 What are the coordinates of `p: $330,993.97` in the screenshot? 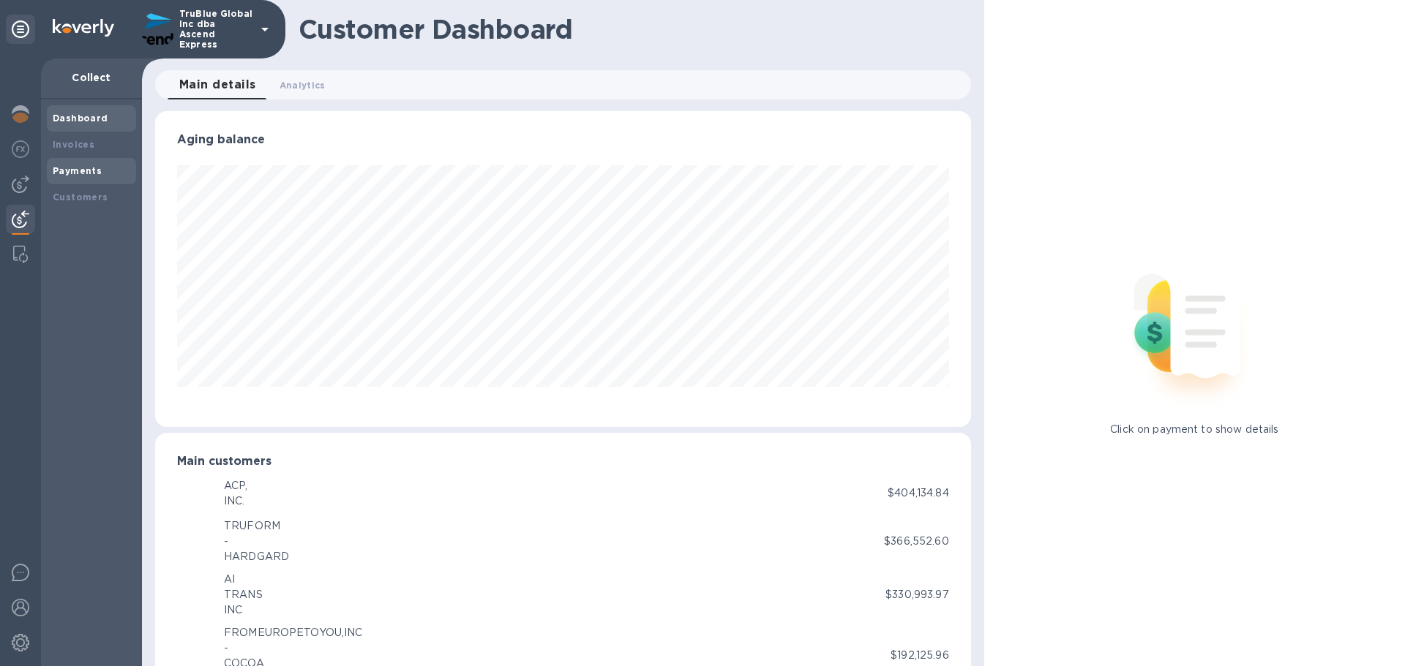 It's located at (917, 595).